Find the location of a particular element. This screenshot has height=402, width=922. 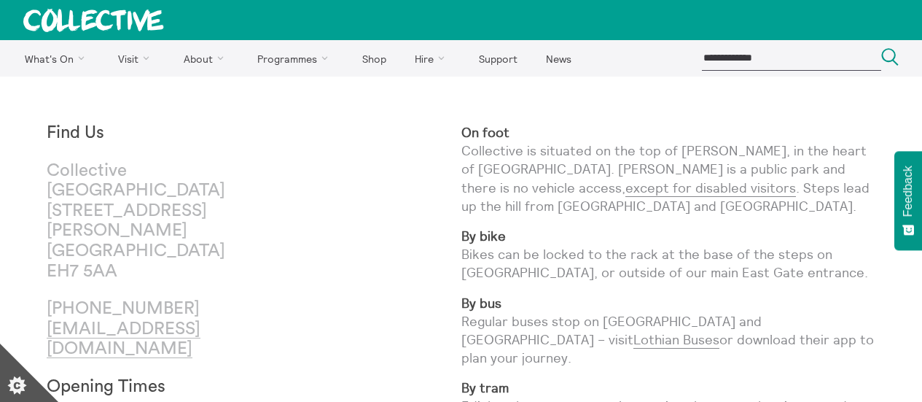

strong: By bus is located at coordinates (481, 303).